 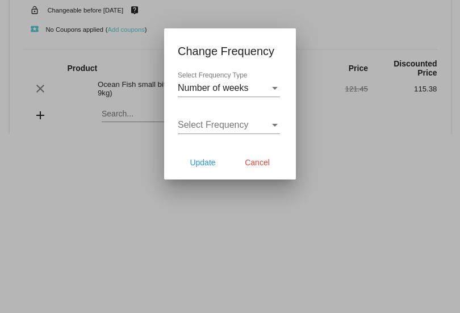 What do you see at coordinates (229, 125) in the screenshot?
I see `mat-select: Select Frequency` at bounding box center [229, 125].